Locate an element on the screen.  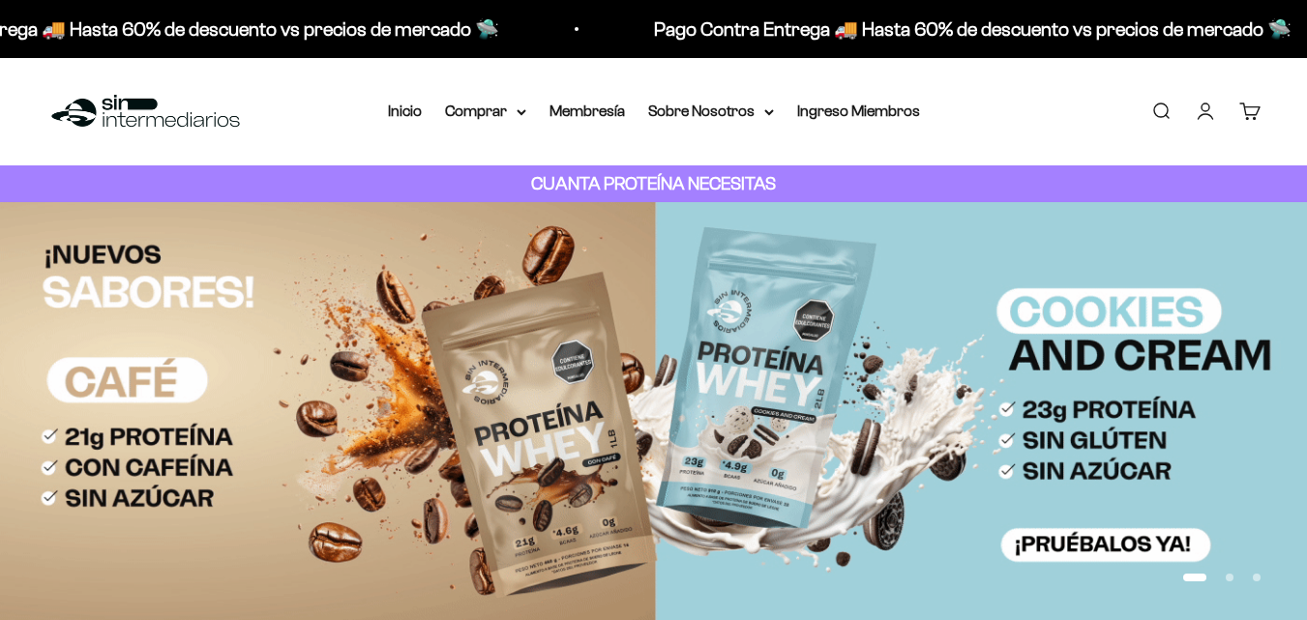
a: Ingreso Miembros is located at coordinates (858, 110).